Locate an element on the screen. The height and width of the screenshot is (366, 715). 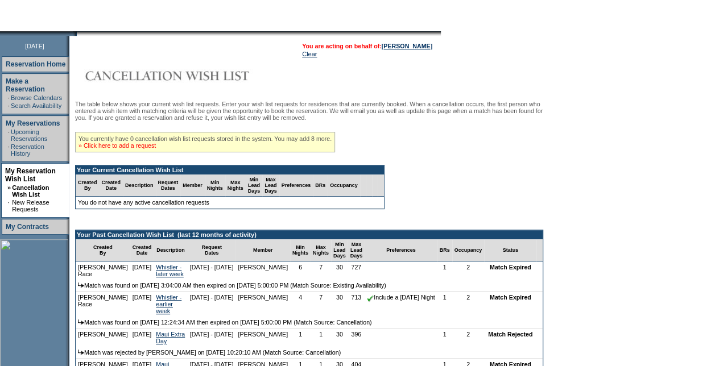
td: 4 is located at coordinates (300, 304).